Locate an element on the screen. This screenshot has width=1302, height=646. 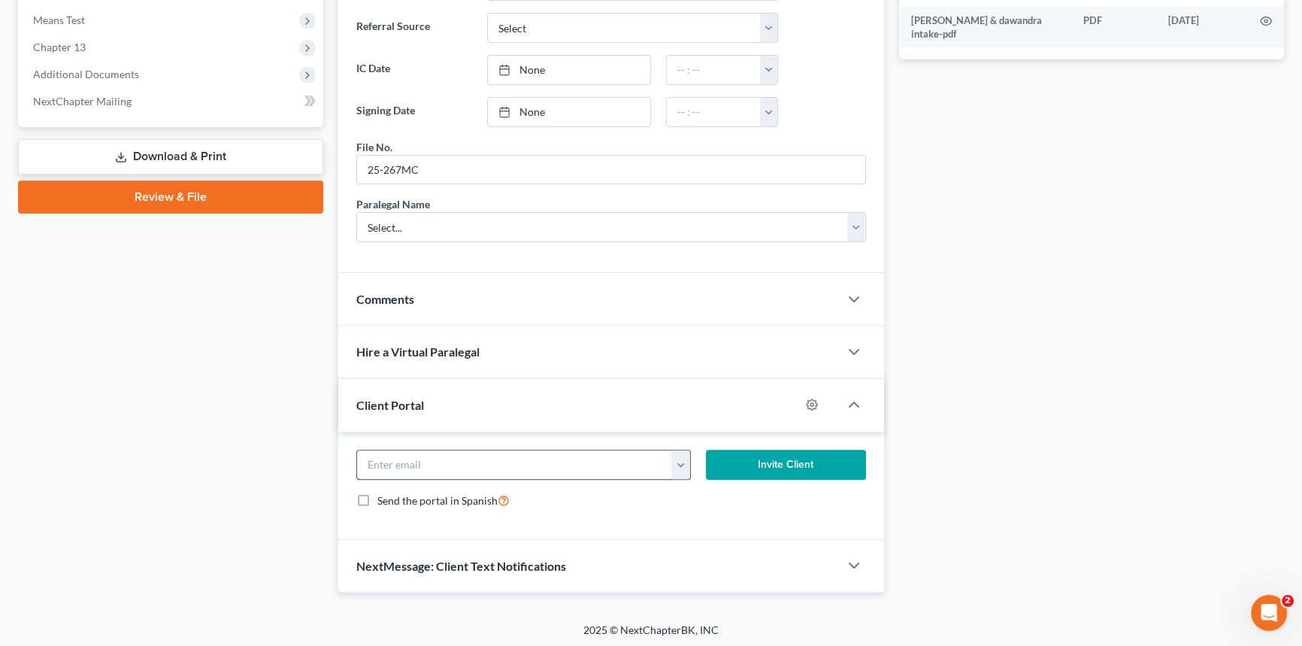
div: File No. is located at coordinates (374, 147).